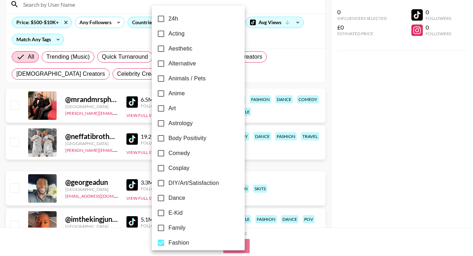 This screenshot has width=473, height=256. What do you see at coordinates (177, 198) in the screenshot?
I see `span: Dance` at bounding box center [177, 198].